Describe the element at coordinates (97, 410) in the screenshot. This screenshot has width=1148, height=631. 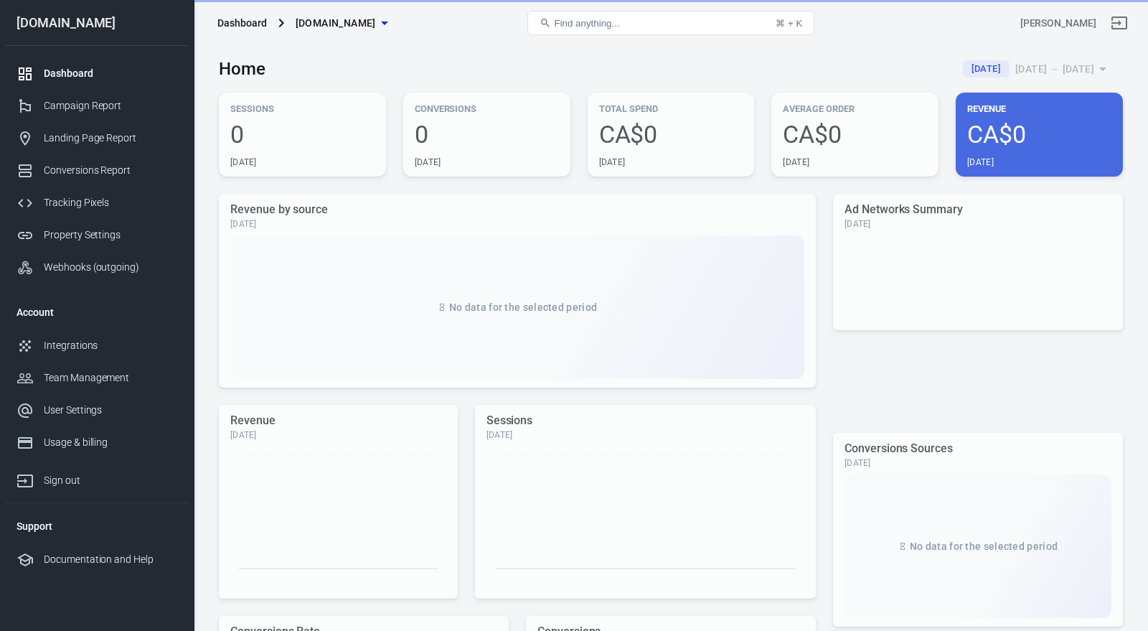
I see `a: User Settings` at that location.